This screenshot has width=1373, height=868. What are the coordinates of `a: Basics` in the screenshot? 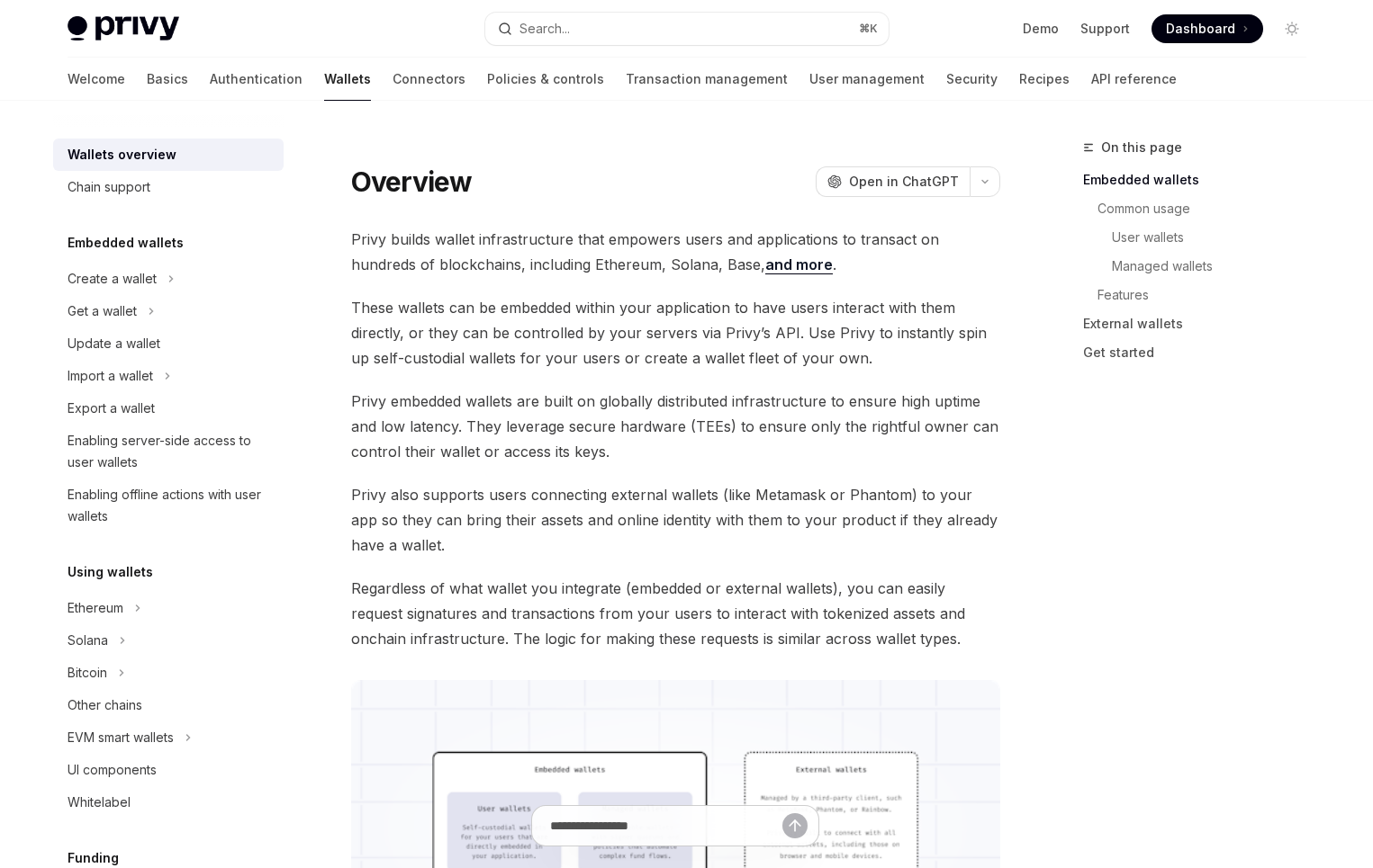 It's located at (168, 79).